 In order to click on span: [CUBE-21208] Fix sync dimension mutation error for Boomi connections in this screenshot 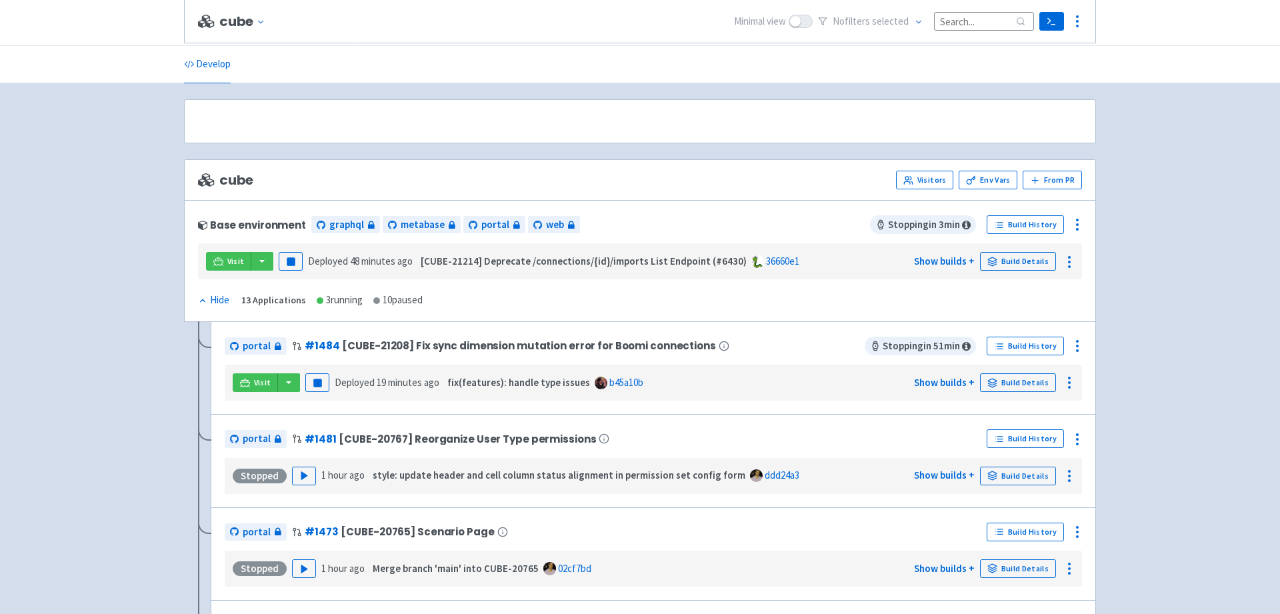, I will do `click(529, 345)`.